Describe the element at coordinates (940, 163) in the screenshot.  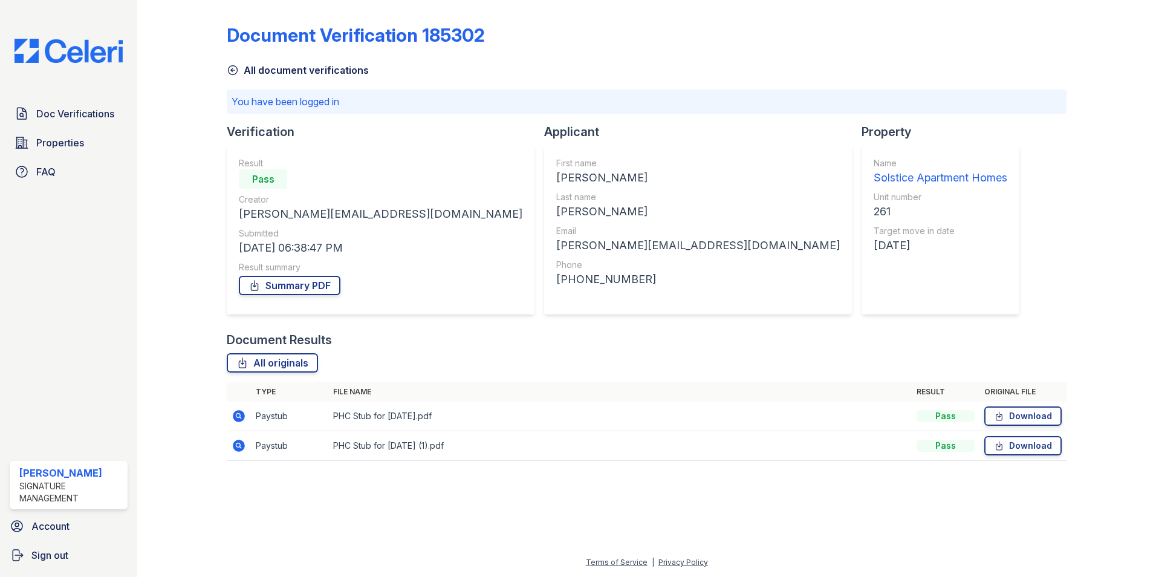
I see `div: Name` at that location.